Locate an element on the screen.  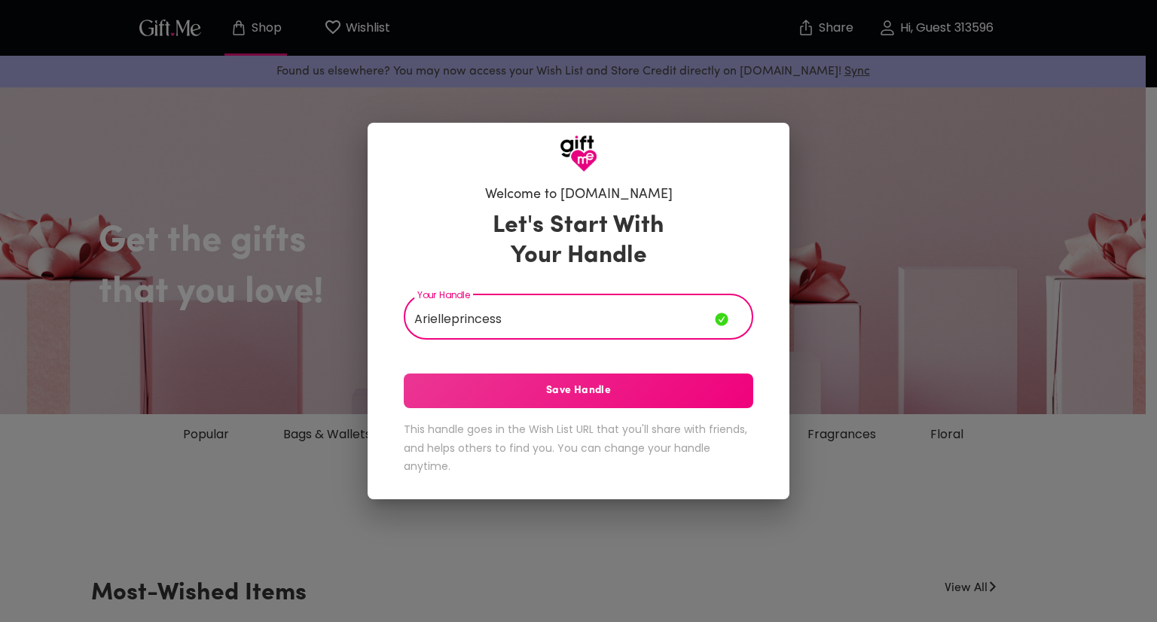
button: Save Handle is located at coordinates (579, 391).